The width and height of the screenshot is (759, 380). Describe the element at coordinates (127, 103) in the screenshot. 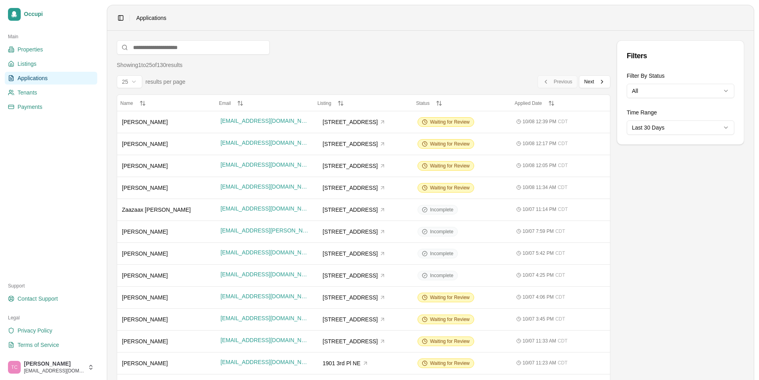

I see `span: Name` at that location.